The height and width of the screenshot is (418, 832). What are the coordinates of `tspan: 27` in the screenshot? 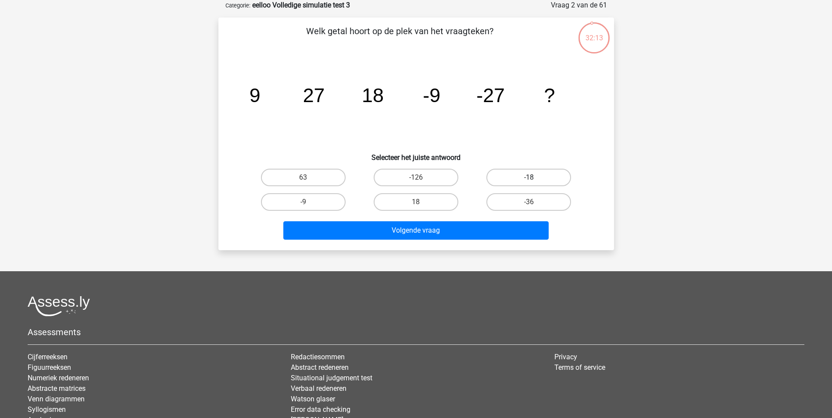 It's located at (313, 95).